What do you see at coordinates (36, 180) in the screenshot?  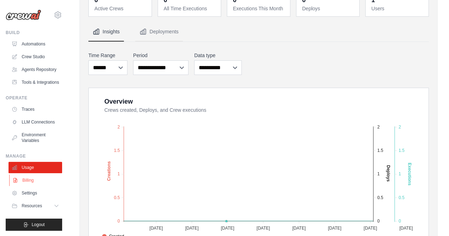 I see `a: Billing` at bounding box center [36, 180].